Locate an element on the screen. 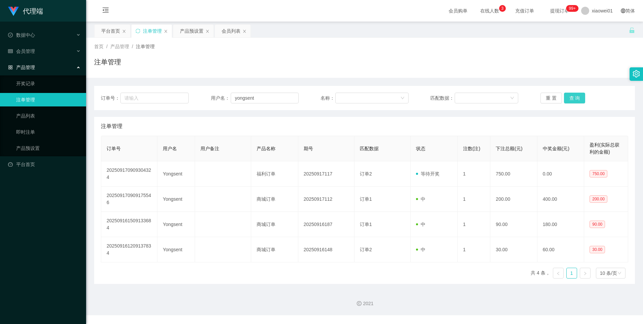 The height and width of the screenshot is (324, 643). span: 订单号： is located at coordinates (111, 98).